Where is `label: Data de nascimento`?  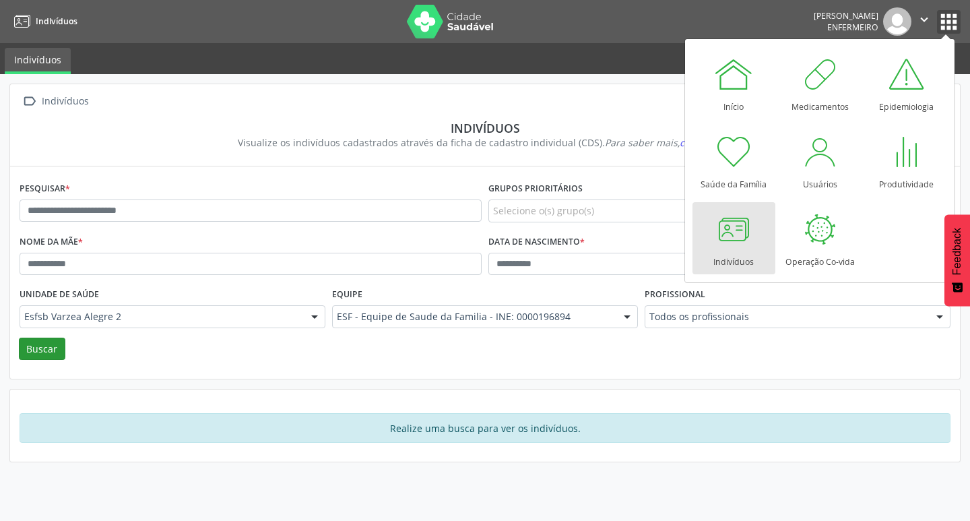 label: Data de nascimento is located at coordinates (536, 242).